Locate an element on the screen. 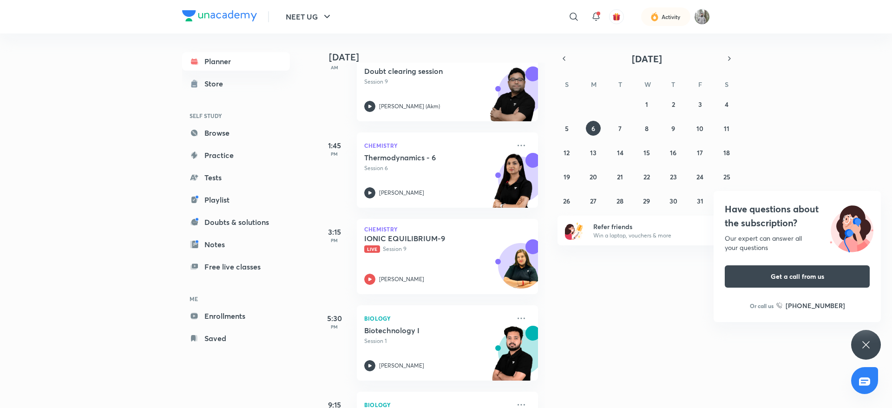 Image resolution: width=892 pixels, height=408 pixels. button: October 11, 2025 is located at coordinates (727, 128).